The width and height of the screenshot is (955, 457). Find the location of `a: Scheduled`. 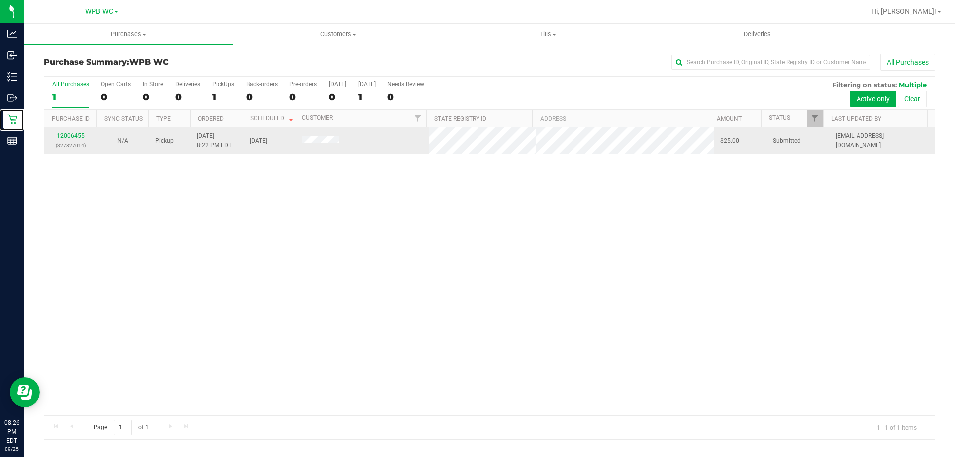

a: Scheduled is located at coordinates (273, 118).